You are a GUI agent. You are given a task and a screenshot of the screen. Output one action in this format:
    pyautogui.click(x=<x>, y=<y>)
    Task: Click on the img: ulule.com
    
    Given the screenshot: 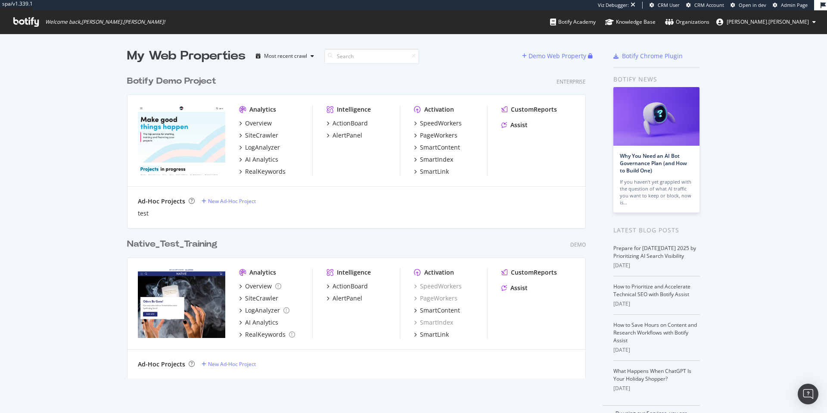 What is the action you would take?
    pyautogui.click(x=181, y=140)
    